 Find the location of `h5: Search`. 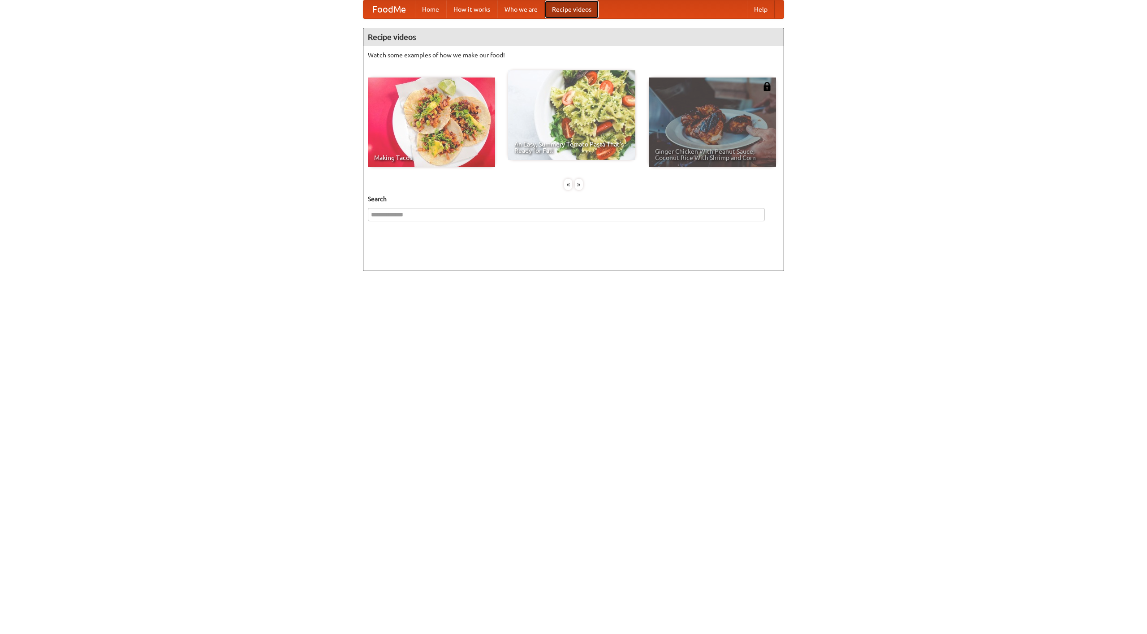

h5: Search is located at coordinates (574, 199).